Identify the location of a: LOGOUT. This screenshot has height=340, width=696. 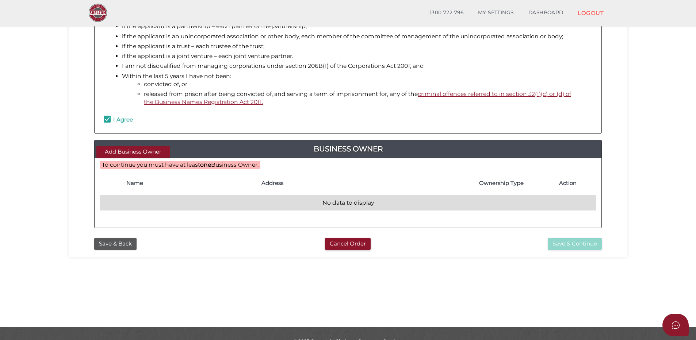
(591, 13).